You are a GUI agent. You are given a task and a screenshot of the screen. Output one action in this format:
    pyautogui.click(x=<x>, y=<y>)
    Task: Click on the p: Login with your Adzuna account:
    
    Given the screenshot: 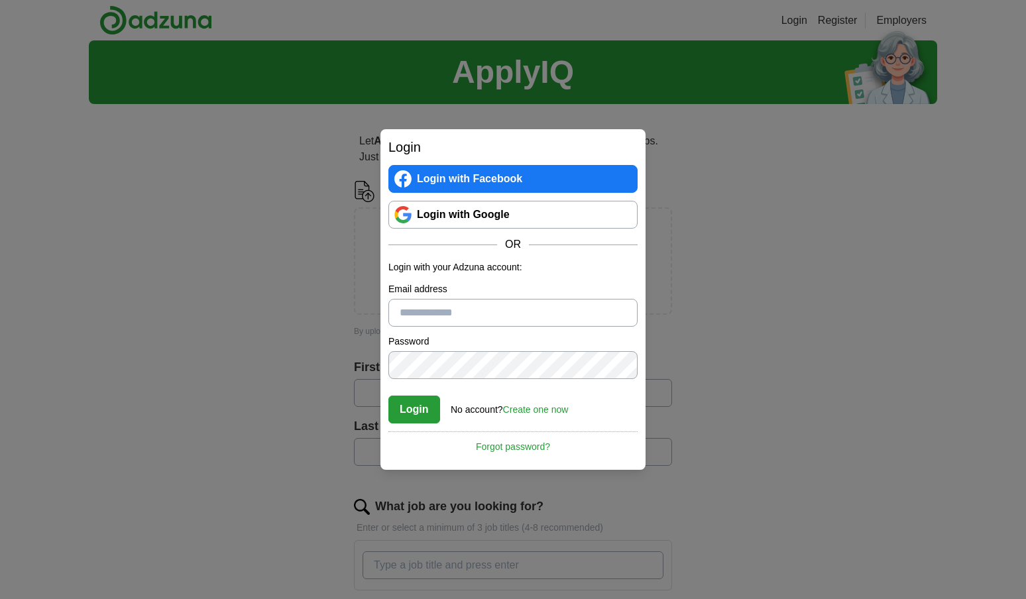 What is the action you would take?
    pyautogui.click(x=513, y=267)
    